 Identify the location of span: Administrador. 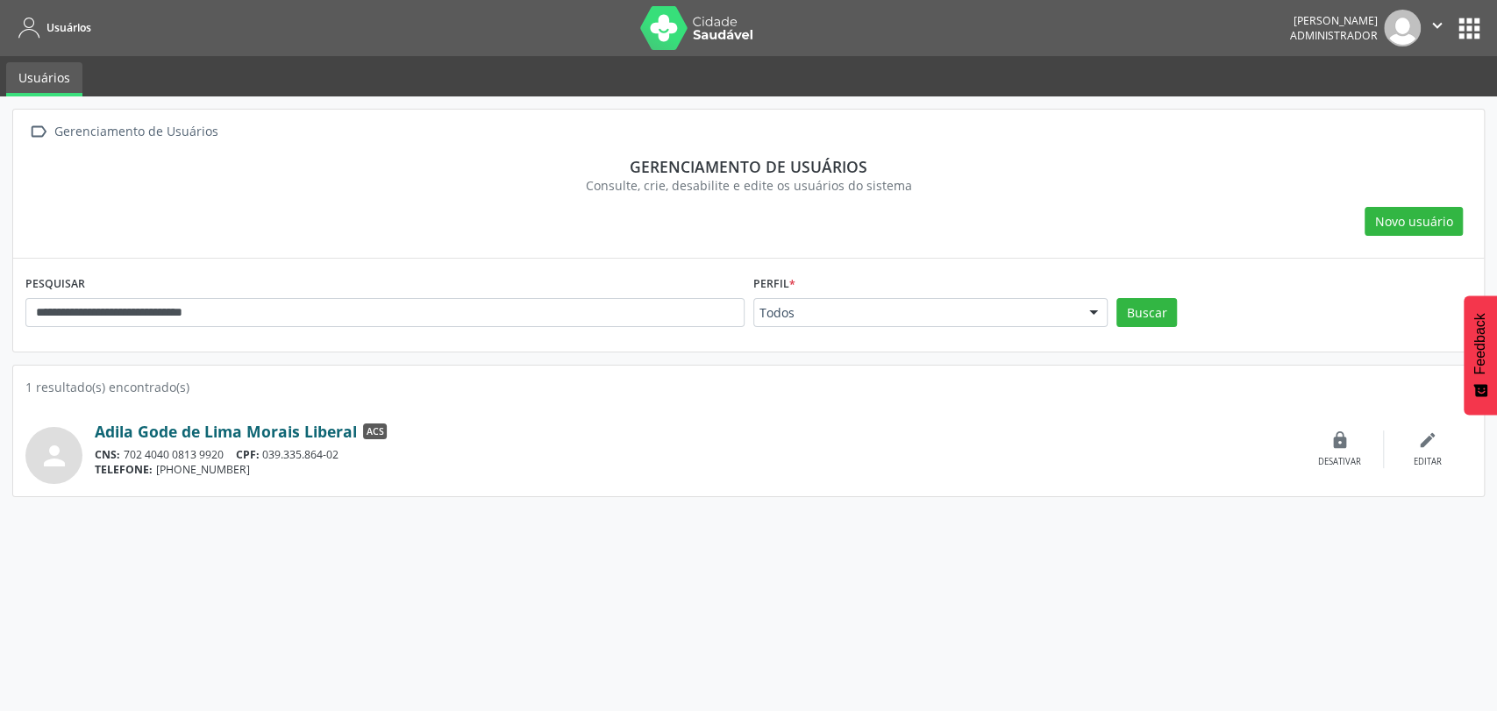
(1334, 35).